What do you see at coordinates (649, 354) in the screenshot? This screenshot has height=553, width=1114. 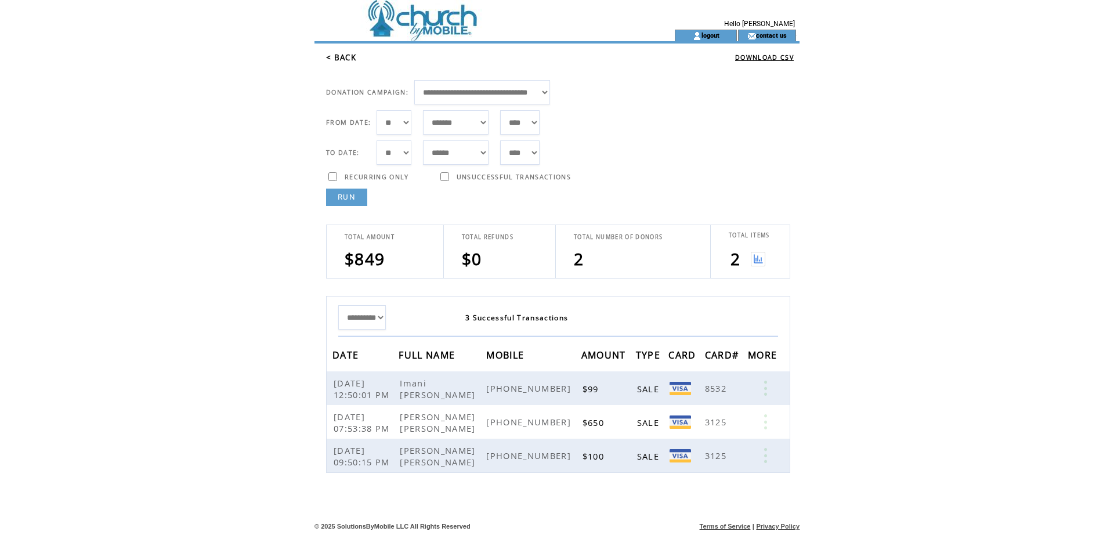 I see `a: TYPE` at bounding box center [649, 354].